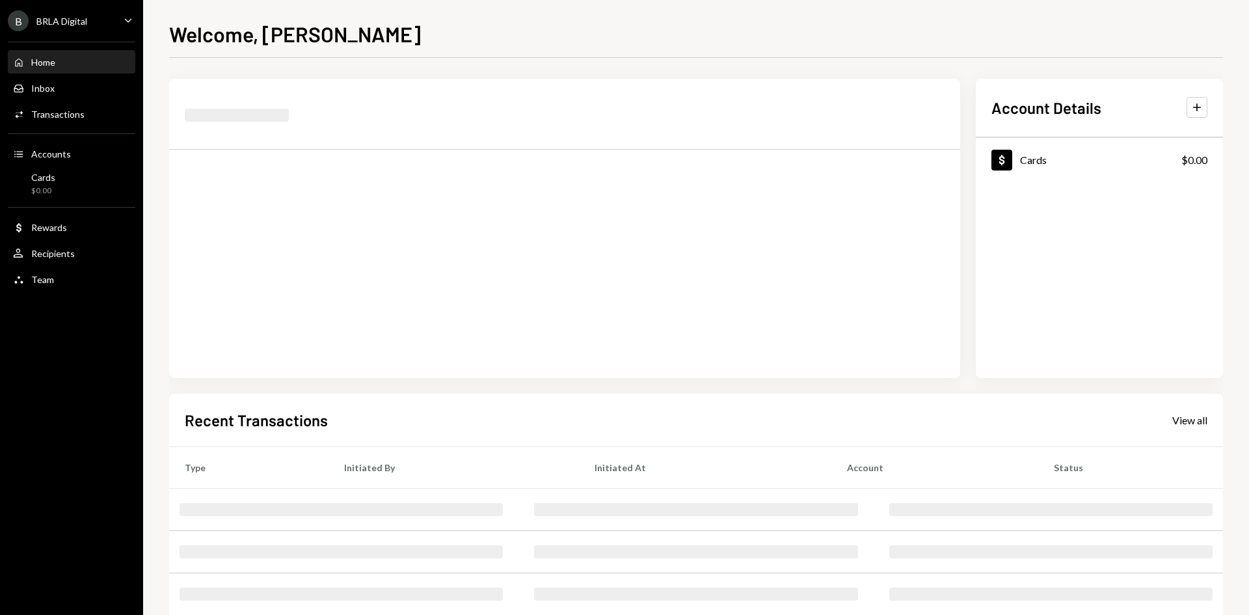 Image resolution: width=1249 pixels, height=615 pixels. I want to click on a: View all, so click(1190, 420).